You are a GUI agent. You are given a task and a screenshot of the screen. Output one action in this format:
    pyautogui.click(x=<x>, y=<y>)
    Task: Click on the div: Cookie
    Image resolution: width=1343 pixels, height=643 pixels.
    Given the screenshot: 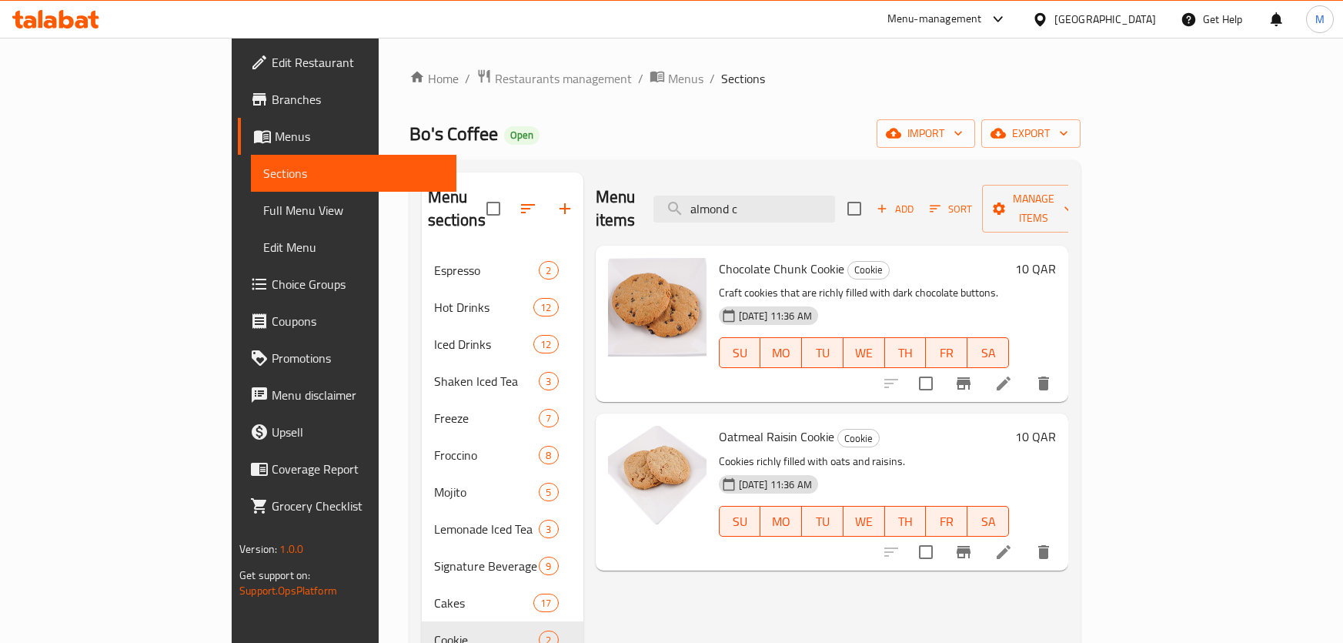 What is the action you would take?
    pyautogui.click(x=868, y=270)
    